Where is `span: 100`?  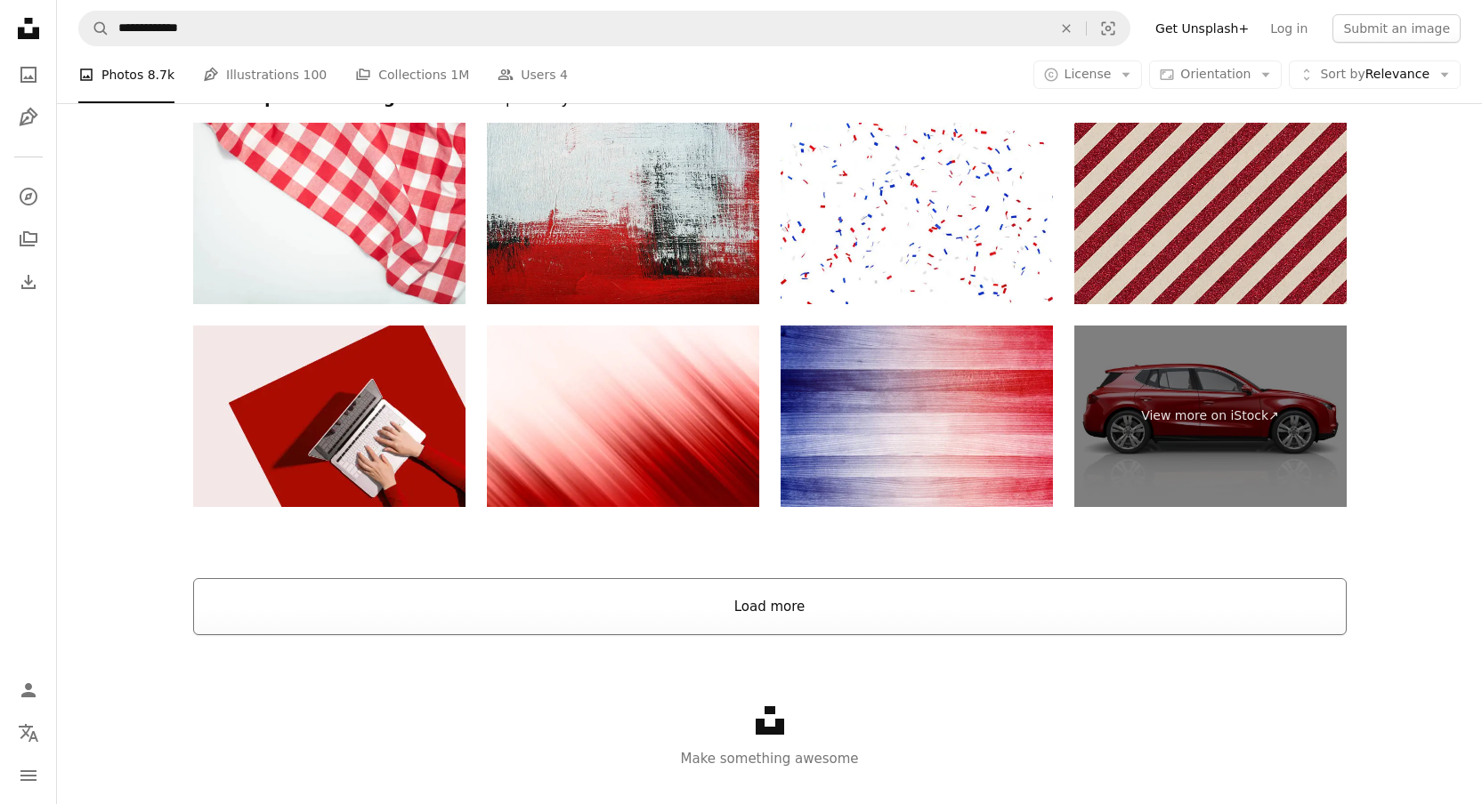
span: 100 is located at coordinates (315, 75).